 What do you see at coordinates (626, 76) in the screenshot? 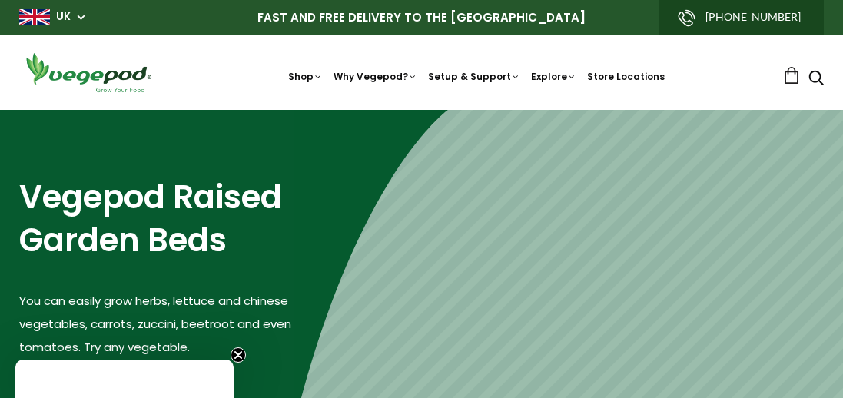
I see `a: Store Locations` at bounding box center [626, 76].